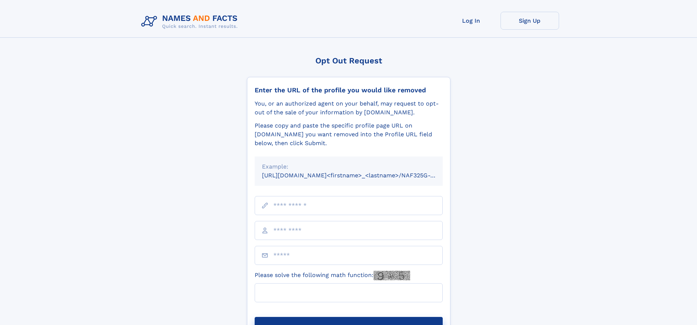  What do you see at coordinates (191, 22) in the screenshot?
I see `img: Logo Names and Facts` at bounding box center [191, 22].